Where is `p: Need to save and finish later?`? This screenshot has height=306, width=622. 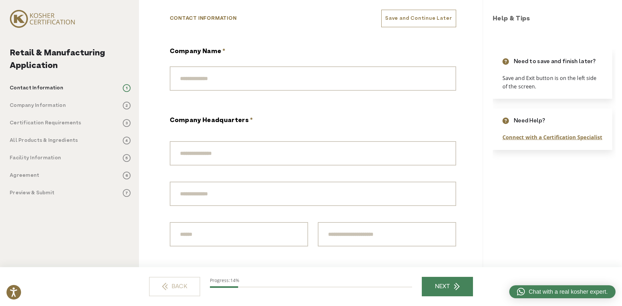 p: Need to save and finish later? is located at coordinates (555, 62).